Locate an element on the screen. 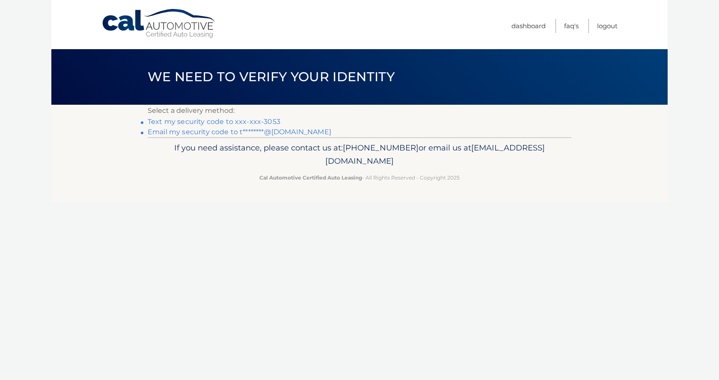 The height and width of the screenshot is (380, 719). strong: Cal Automotive Certified Auto Leasing is located at coordinates (311, 178).